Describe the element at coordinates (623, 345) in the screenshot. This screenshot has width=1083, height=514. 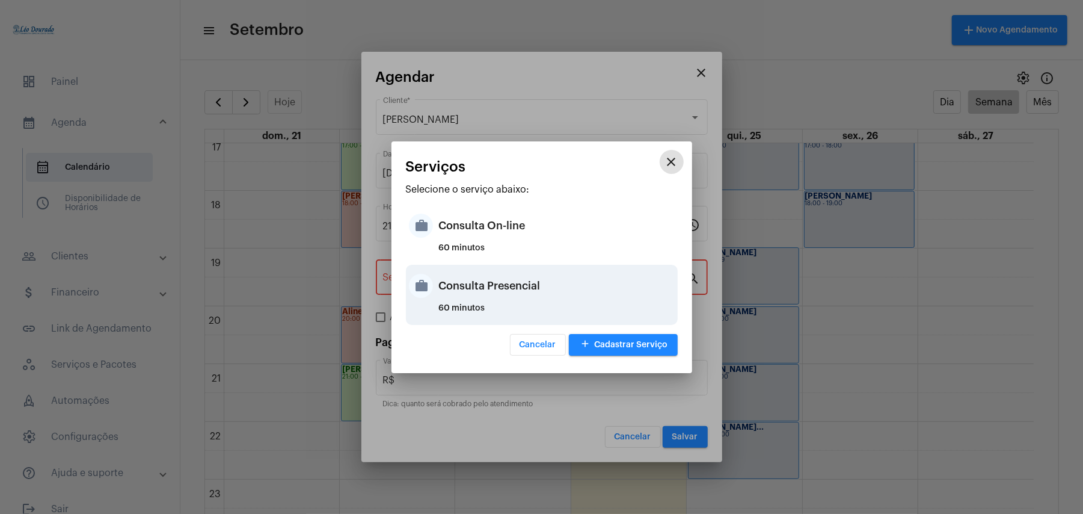
I see `span: Cadastrar Serviço` at that location.